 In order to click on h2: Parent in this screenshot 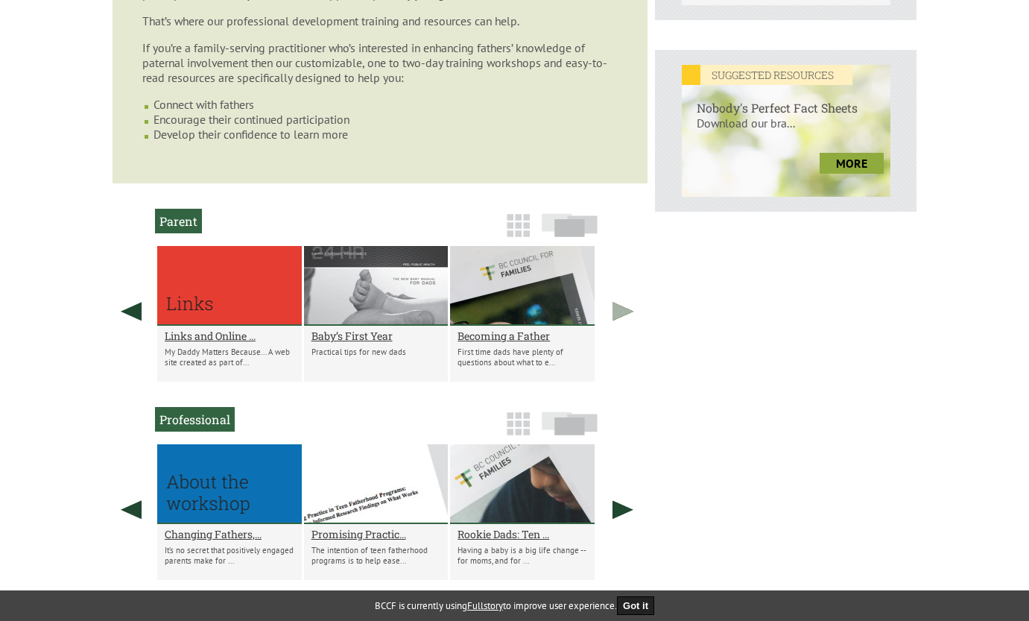, I will do `click(178, 221)`.